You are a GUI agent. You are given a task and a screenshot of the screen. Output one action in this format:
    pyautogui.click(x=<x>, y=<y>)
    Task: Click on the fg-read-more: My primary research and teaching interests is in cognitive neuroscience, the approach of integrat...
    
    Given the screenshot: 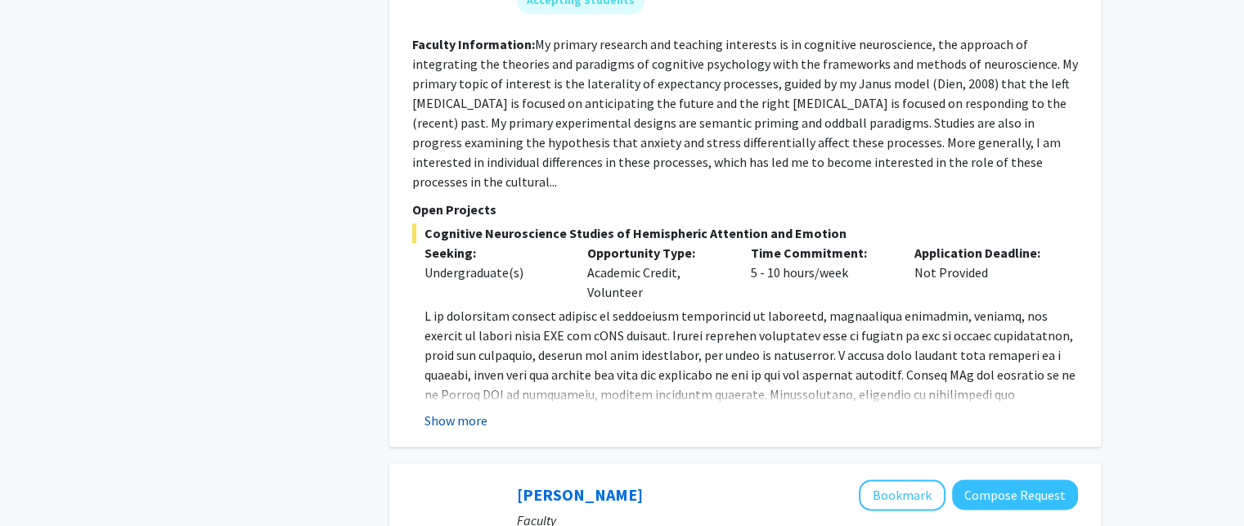 What is the action you would take?
    pyautogui.click(x=745, y=113)
    